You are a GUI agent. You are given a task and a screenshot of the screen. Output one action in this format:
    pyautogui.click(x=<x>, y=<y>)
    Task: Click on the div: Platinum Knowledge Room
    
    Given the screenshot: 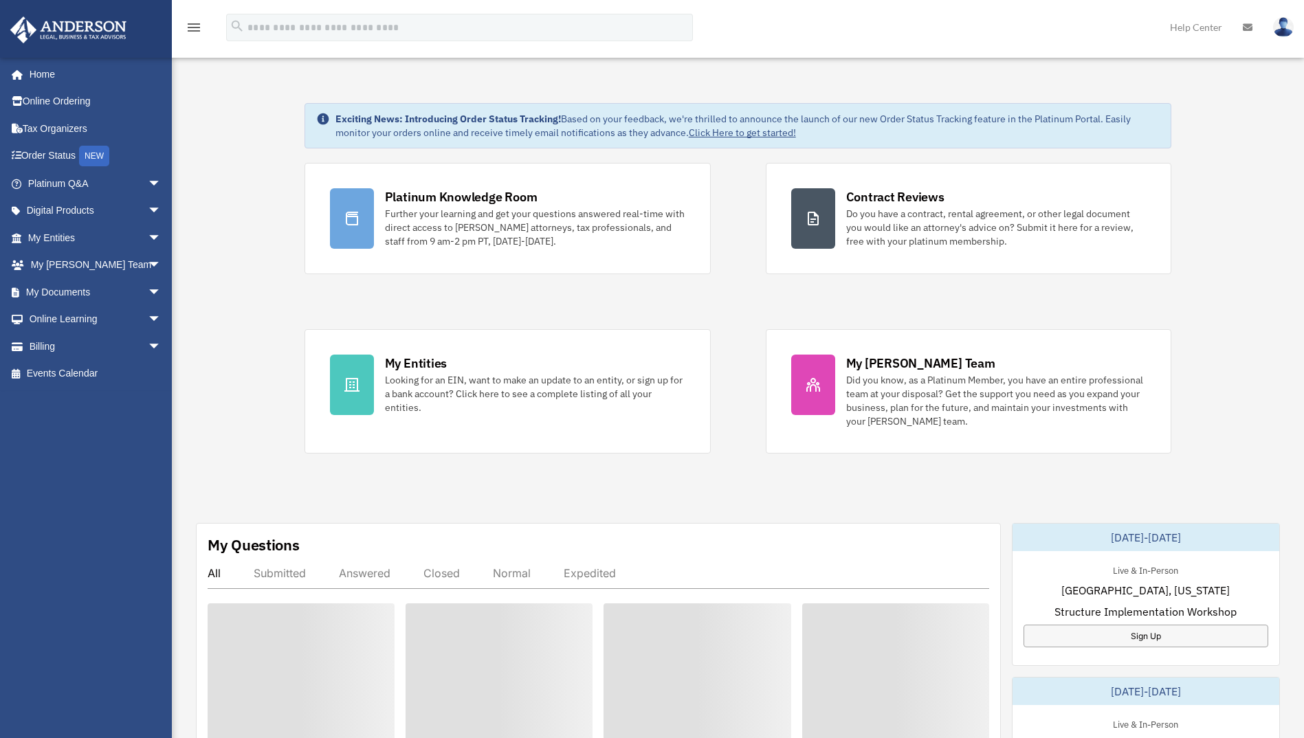 What is the action you would take?
    pyautogui.click(x=461, y=197)
    